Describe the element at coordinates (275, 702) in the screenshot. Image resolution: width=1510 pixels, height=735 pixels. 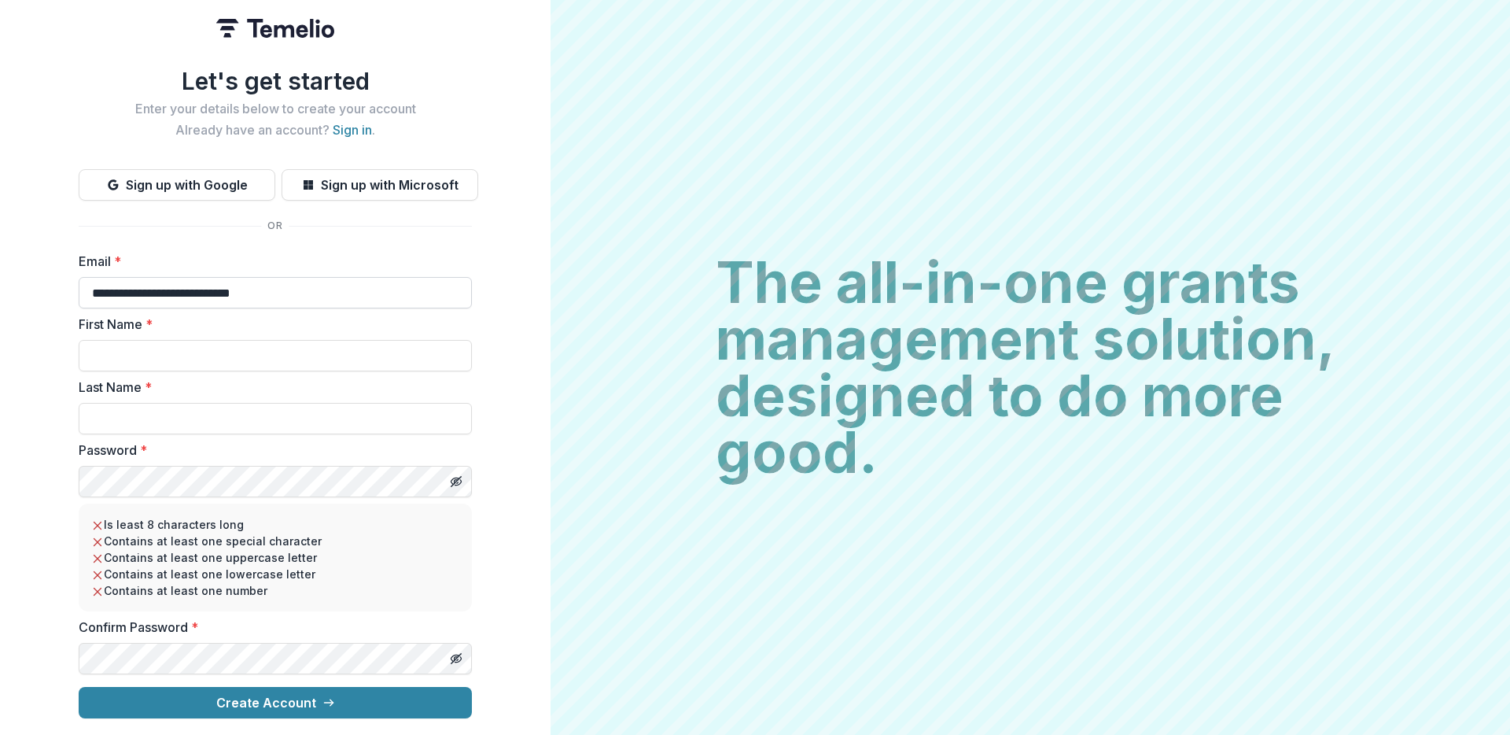
I see `button: Create Account` at that location.